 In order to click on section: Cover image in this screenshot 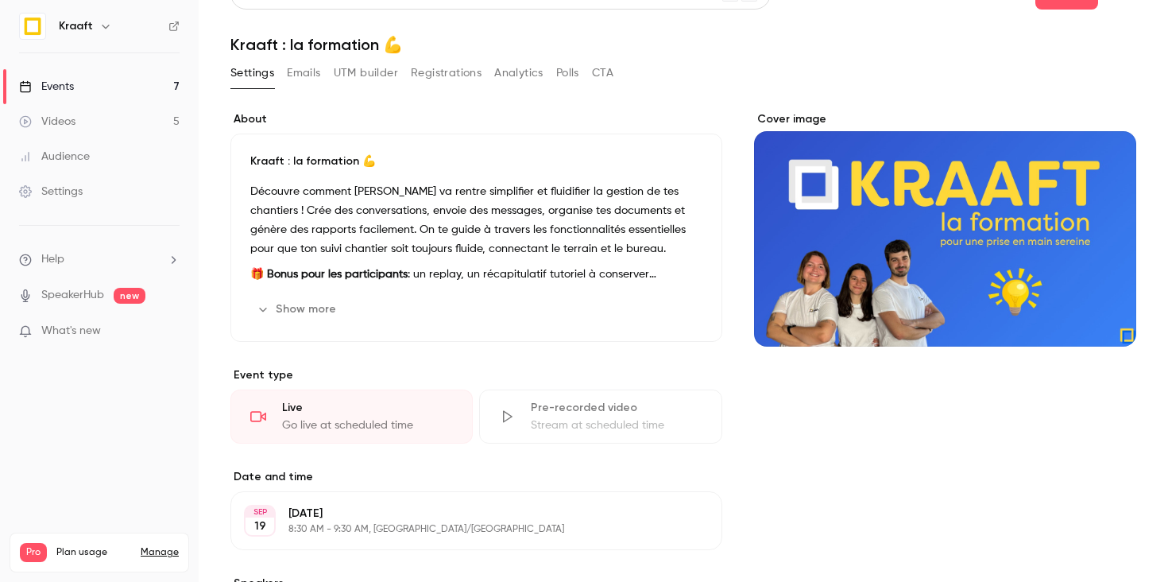, I will do `click(945, 229)`.